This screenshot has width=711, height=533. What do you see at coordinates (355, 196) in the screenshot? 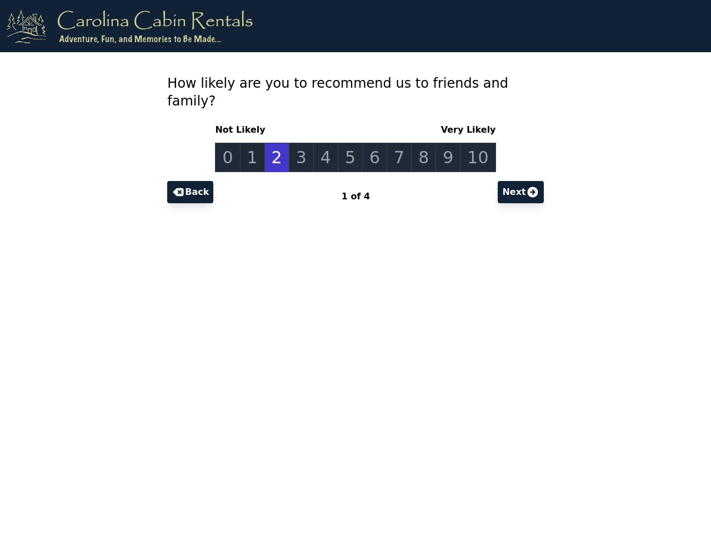
I see `span: 1 of 4` at bounding box center [355, 196].